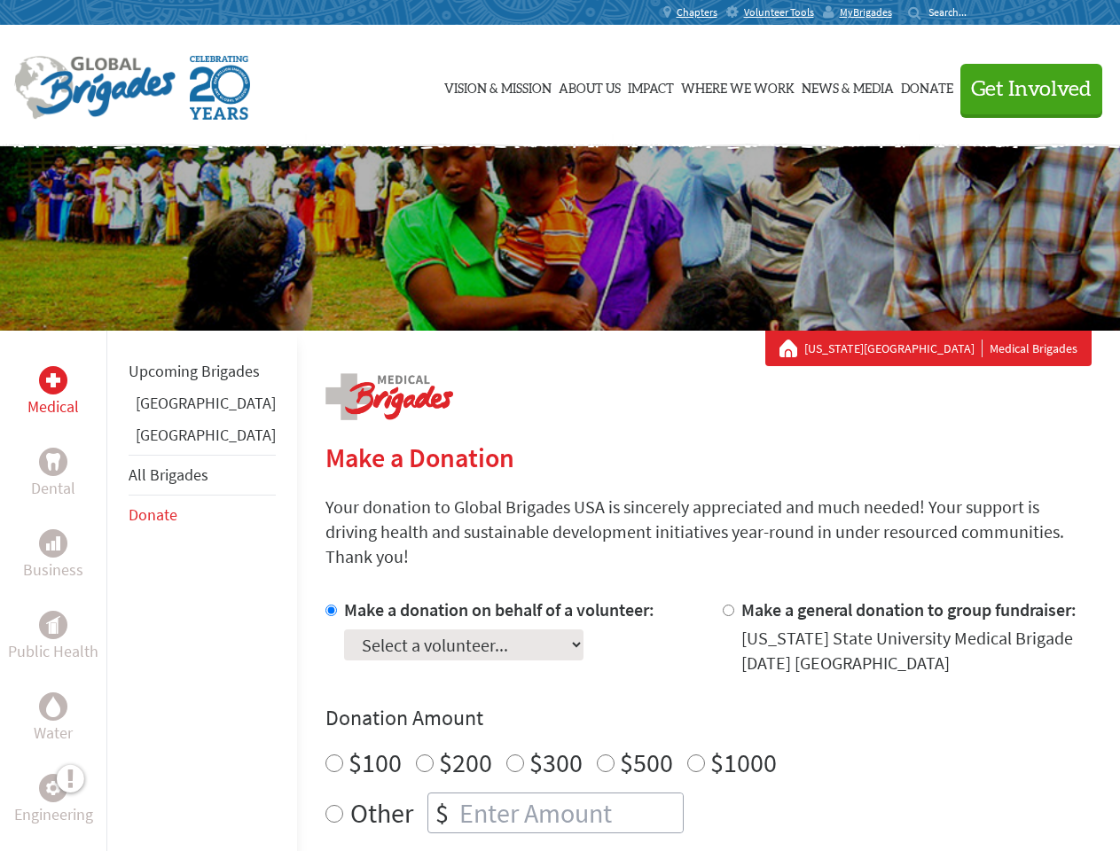  I want to click on a: News & Media, so click(848, 86).